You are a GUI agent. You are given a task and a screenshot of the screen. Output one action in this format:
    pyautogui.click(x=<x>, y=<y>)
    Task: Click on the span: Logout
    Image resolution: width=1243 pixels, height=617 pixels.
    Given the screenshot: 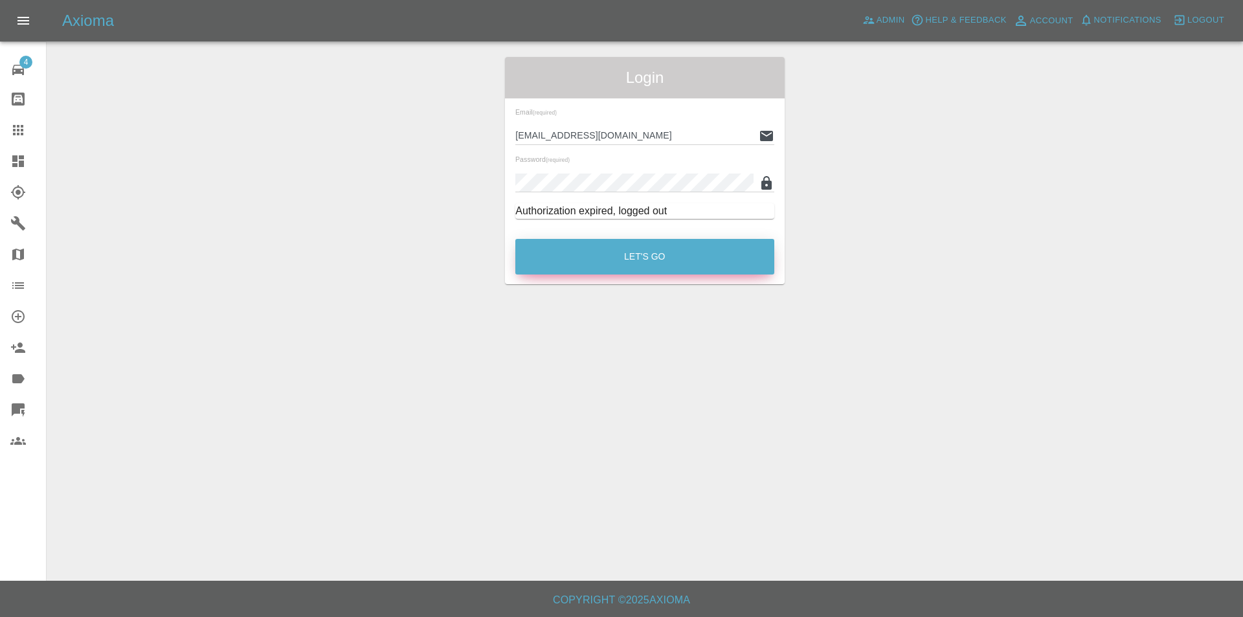 What is the action you would take?
    pyautogui.click(x=1205, y=20)
    